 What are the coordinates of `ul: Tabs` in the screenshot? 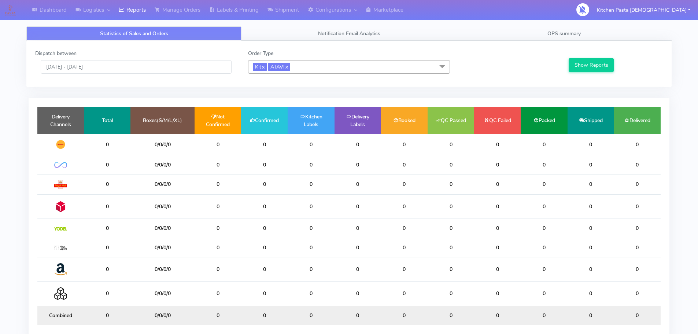 It's located at (349, 33).